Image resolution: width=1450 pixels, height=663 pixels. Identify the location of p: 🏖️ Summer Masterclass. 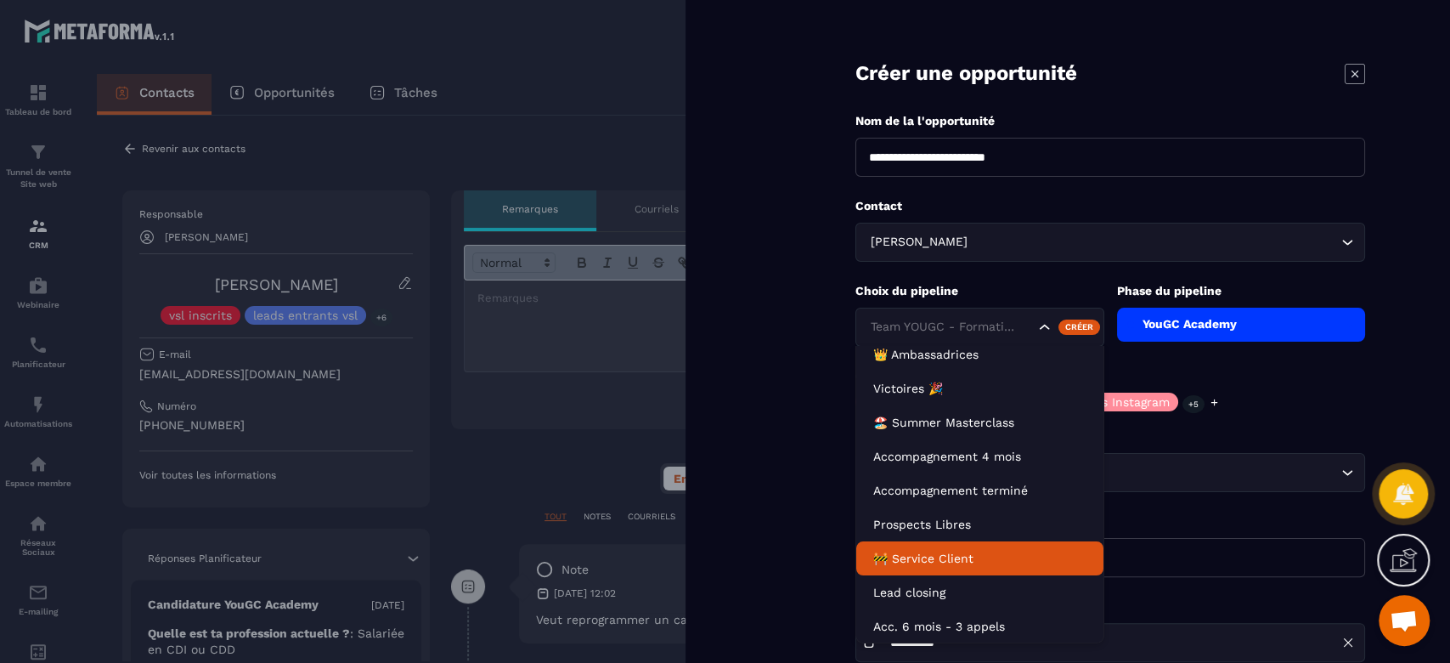
(979, 422).